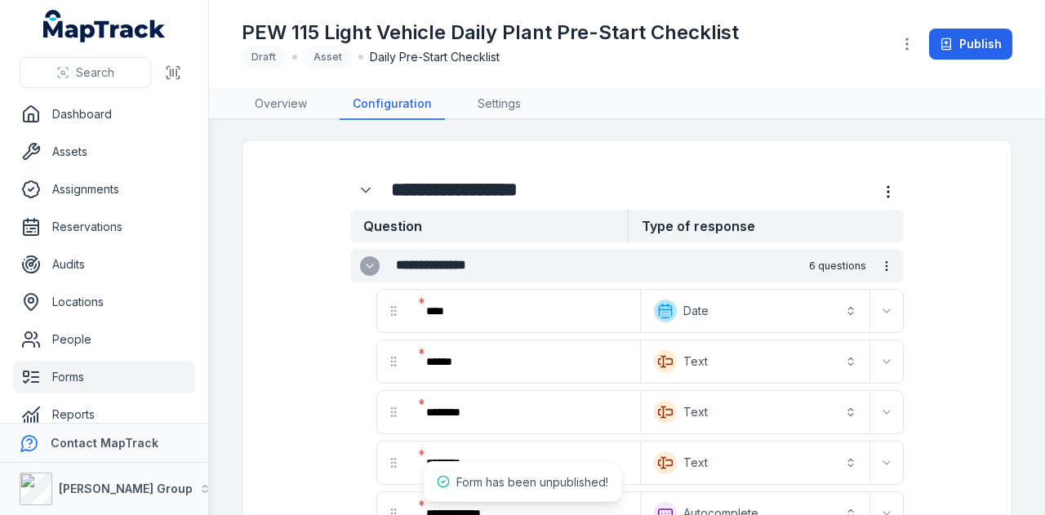 This screenshot has height=515, width=1045. I want to click on div: Draft, so click(264, 57).